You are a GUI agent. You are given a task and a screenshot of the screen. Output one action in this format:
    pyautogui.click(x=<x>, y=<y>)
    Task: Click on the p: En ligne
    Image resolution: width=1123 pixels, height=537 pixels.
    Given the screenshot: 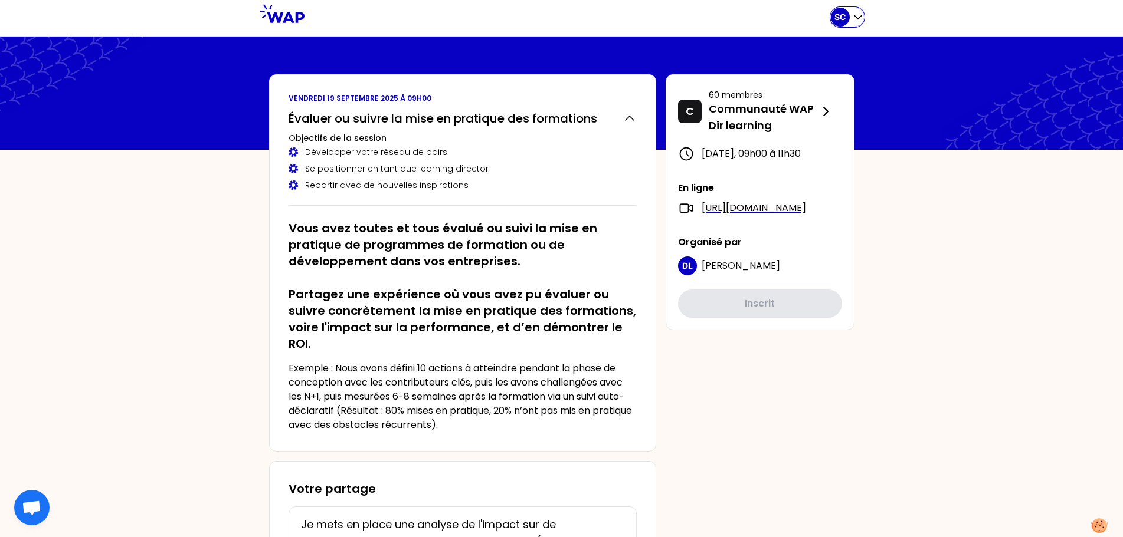 What is the action you would take?
    pyautogui.click(x=760, y=188)
    